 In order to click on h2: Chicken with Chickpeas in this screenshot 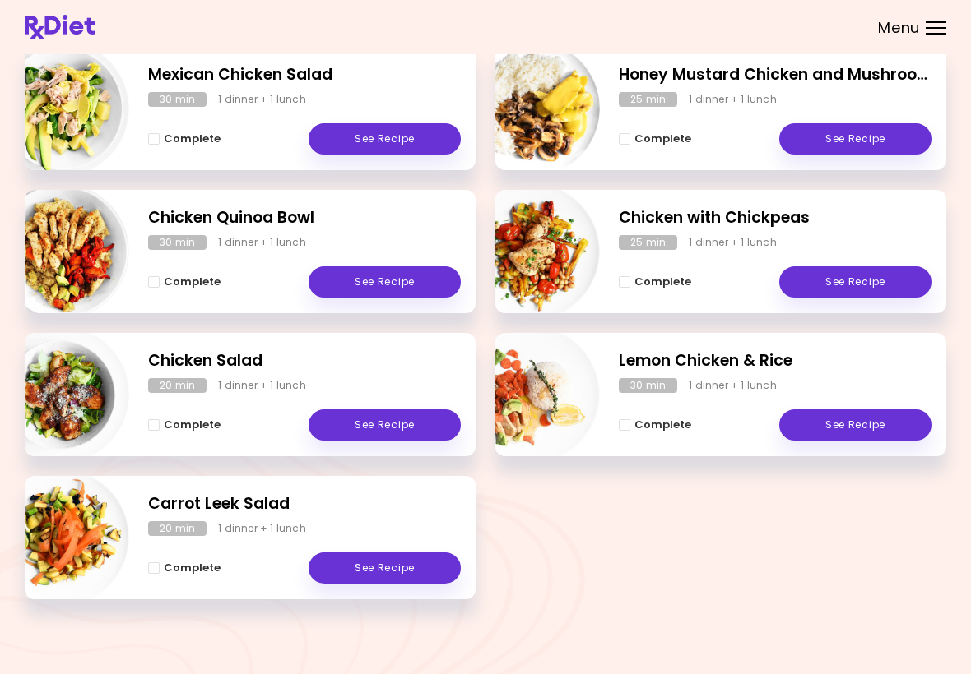, I will do `click(775, 218)`.